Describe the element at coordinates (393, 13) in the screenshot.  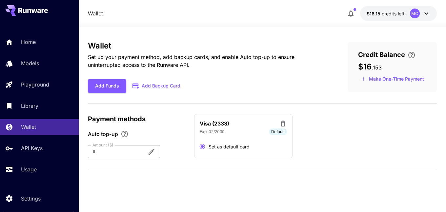
I see `span: credits left` at that location.